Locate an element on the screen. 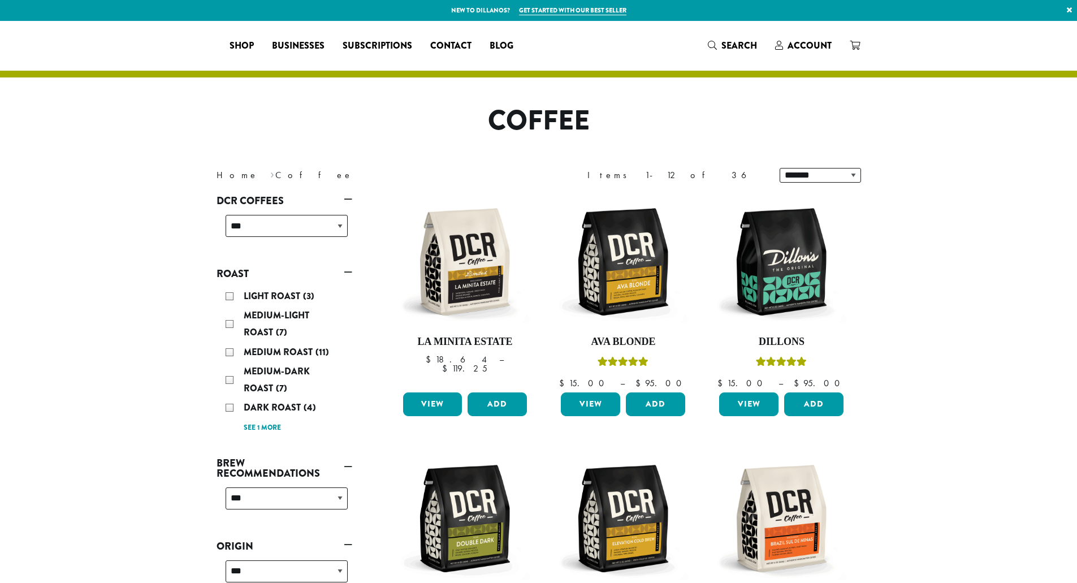 This screenshot has width=1077, height=583. span: Subscriptions is located at coordinates (377, 46).